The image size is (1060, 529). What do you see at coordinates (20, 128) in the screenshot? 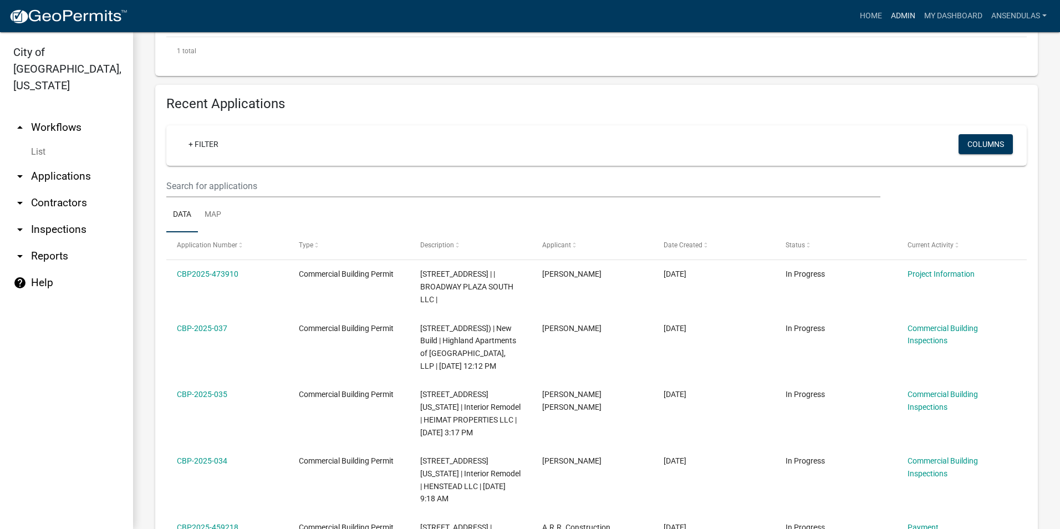
I see `i: arrow_drop_up` at bounding box center [20, 128].